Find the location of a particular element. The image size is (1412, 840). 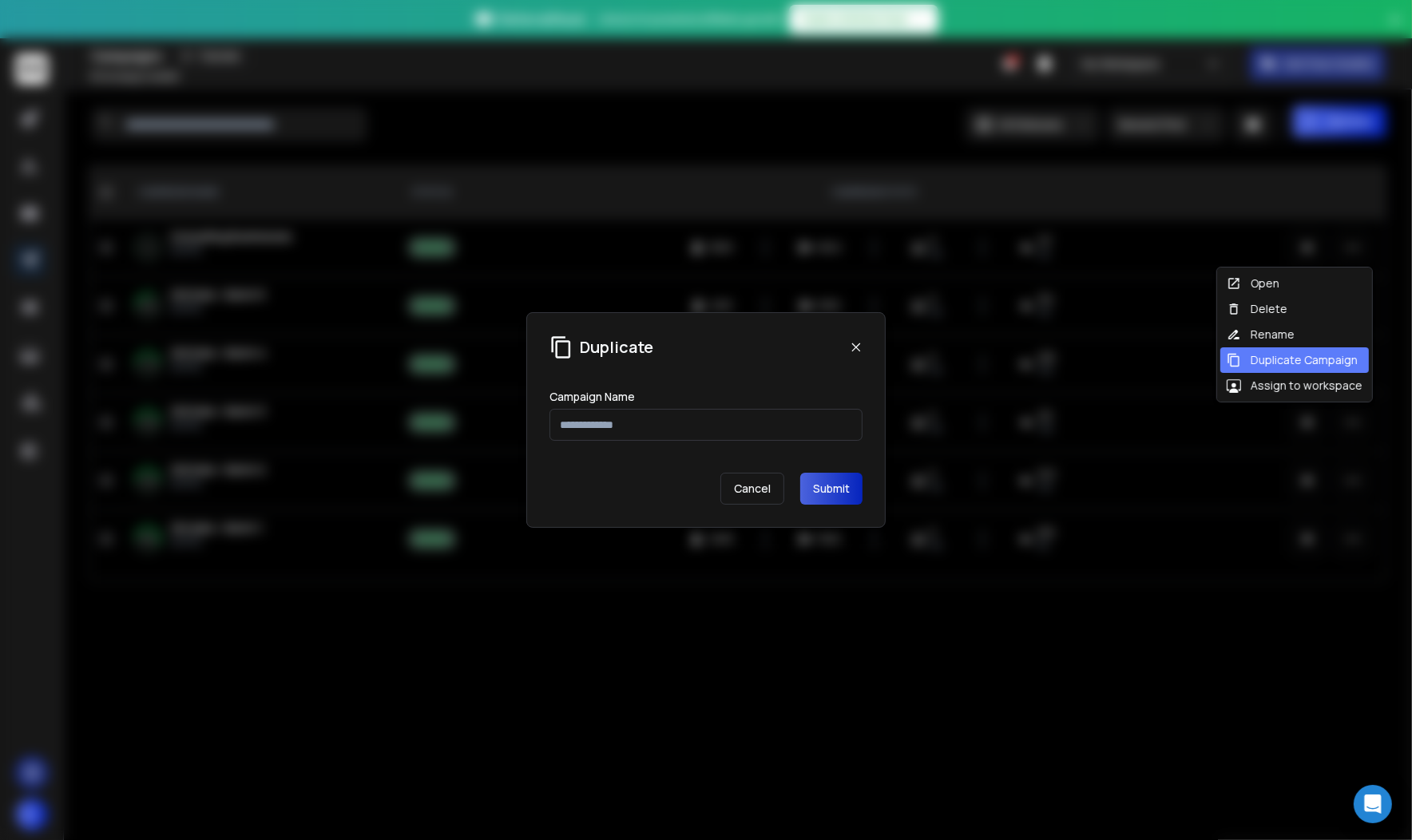

div: Rename is located at coordinates (1260, 335).